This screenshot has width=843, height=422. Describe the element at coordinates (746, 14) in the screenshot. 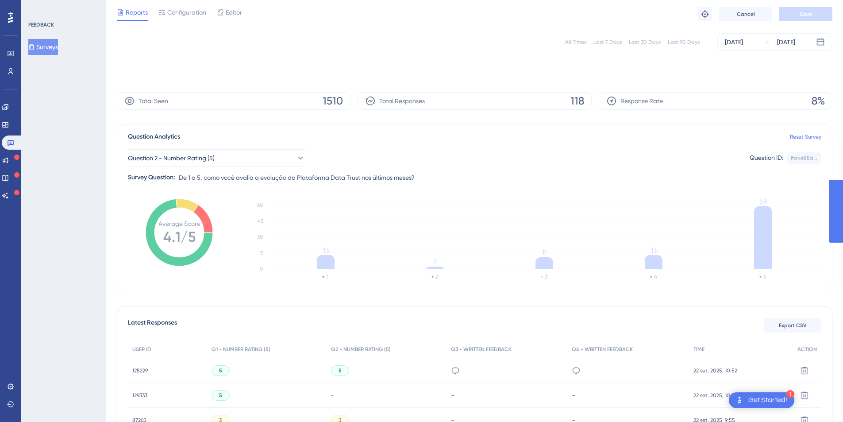

I see `span: Cancel` at that location.